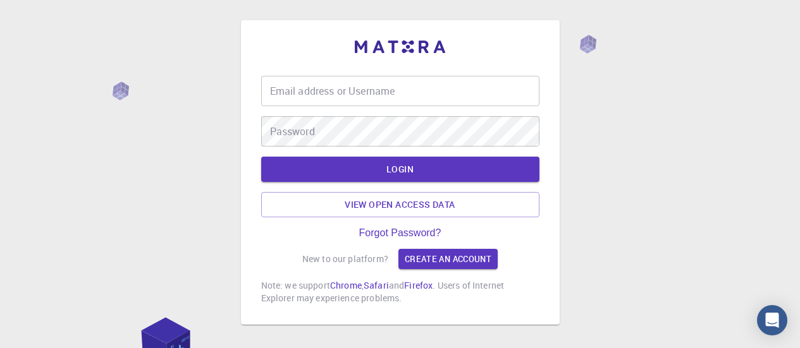 The height and width of the screenshot is (348, 800). I want to click on p: Note: we support , and . Users of Internet Explorer may experience problems., so click(400, 292).